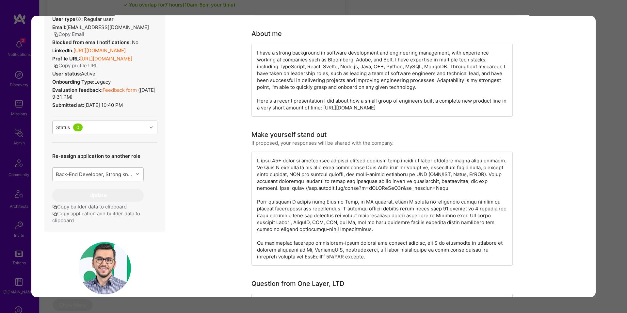 This screenshot has height=313, width=627. I want to click on div: 0, so click(78, 127).